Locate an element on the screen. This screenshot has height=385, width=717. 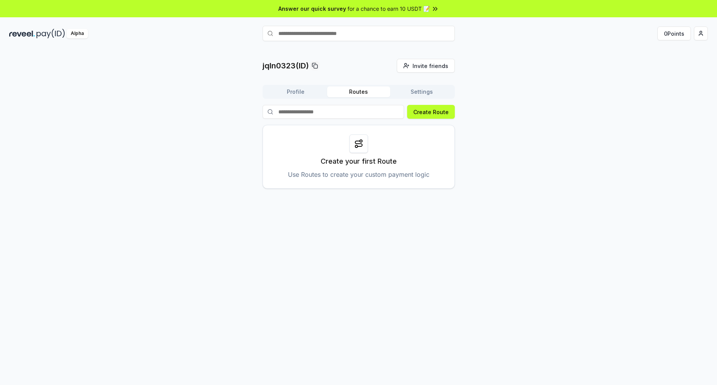
span: for a chance to earn 10 USDT 📝 is located at coordinates (389, 8).